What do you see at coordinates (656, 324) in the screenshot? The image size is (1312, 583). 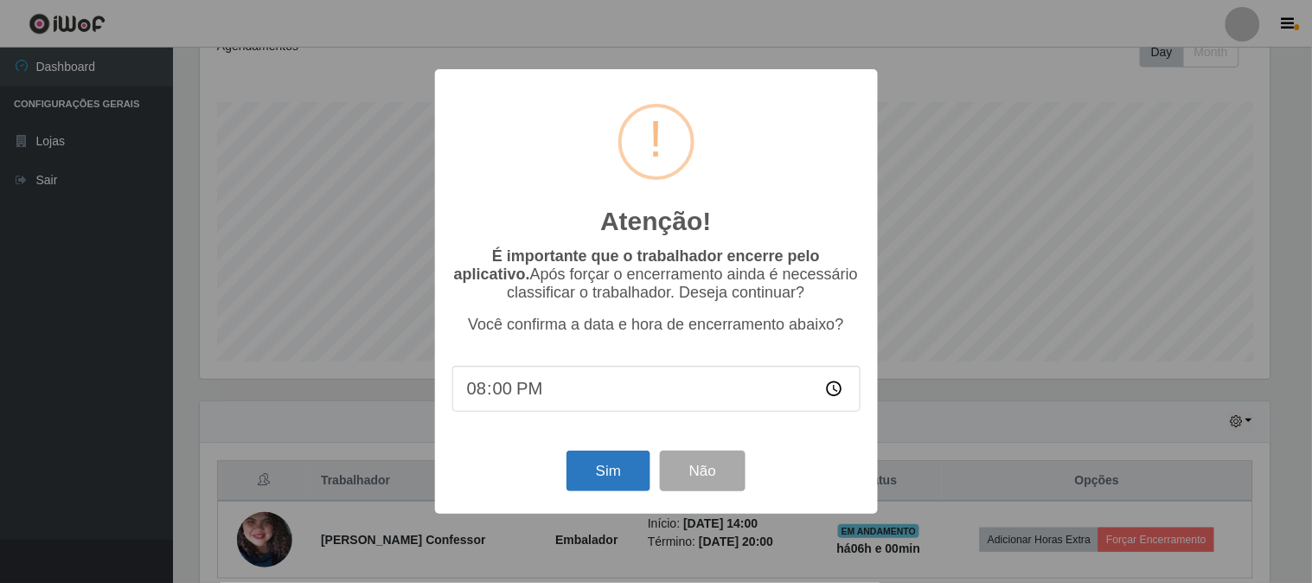 I see `p: Você confirma a data e hora de encerramento abaixo?` at bounding box center [656, 324].